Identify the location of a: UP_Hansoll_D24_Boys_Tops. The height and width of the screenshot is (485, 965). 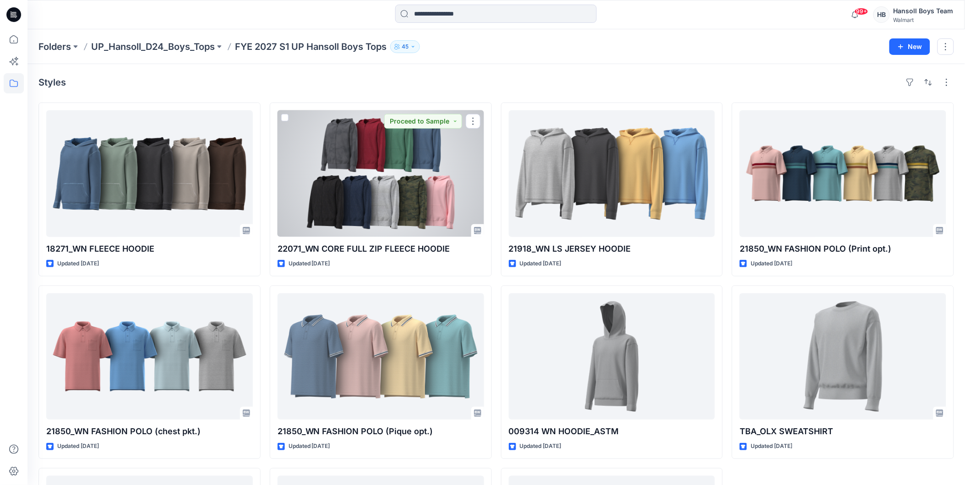
(153, 47).